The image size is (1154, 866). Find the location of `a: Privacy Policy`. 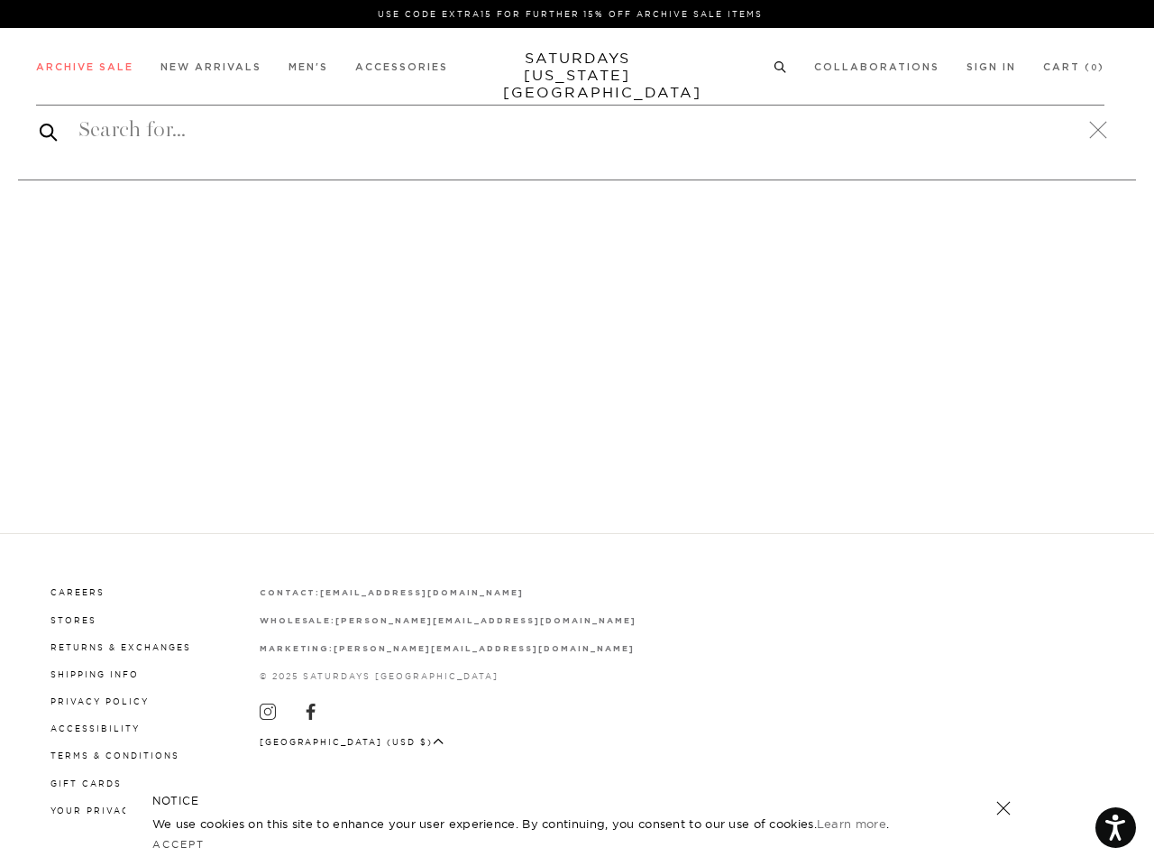

a: Privacy Policy is located at coordinates (99, 701).